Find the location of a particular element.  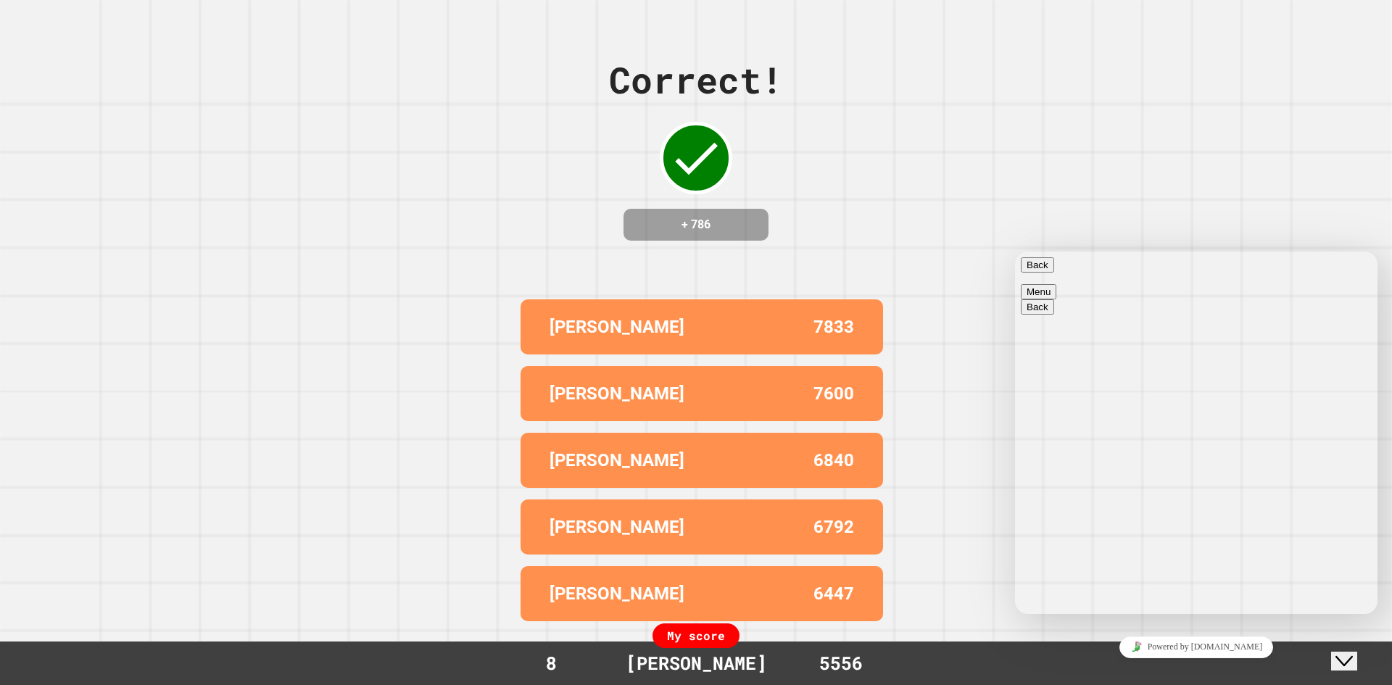

div: My score is located at coordinates (696, 636).